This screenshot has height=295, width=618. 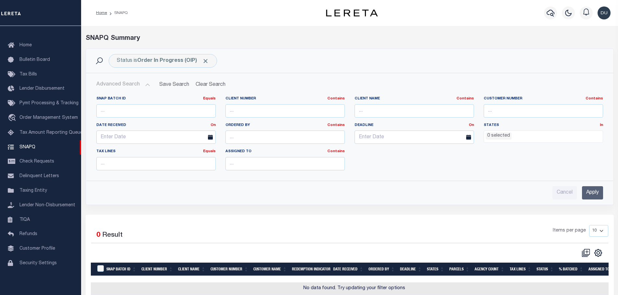 I want to click on b: Order In Progress (OIP), so click(x=173, y=61).